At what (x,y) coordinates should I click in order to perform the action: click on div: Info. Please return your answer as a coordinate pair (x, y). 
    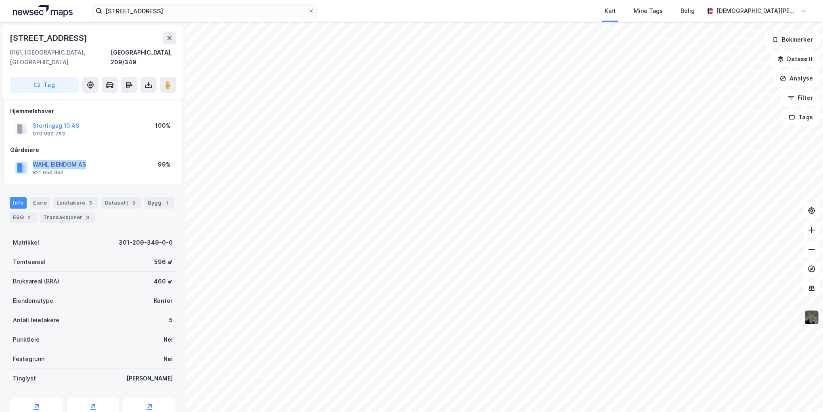
    Looking at the image, I should click on (18, 203).